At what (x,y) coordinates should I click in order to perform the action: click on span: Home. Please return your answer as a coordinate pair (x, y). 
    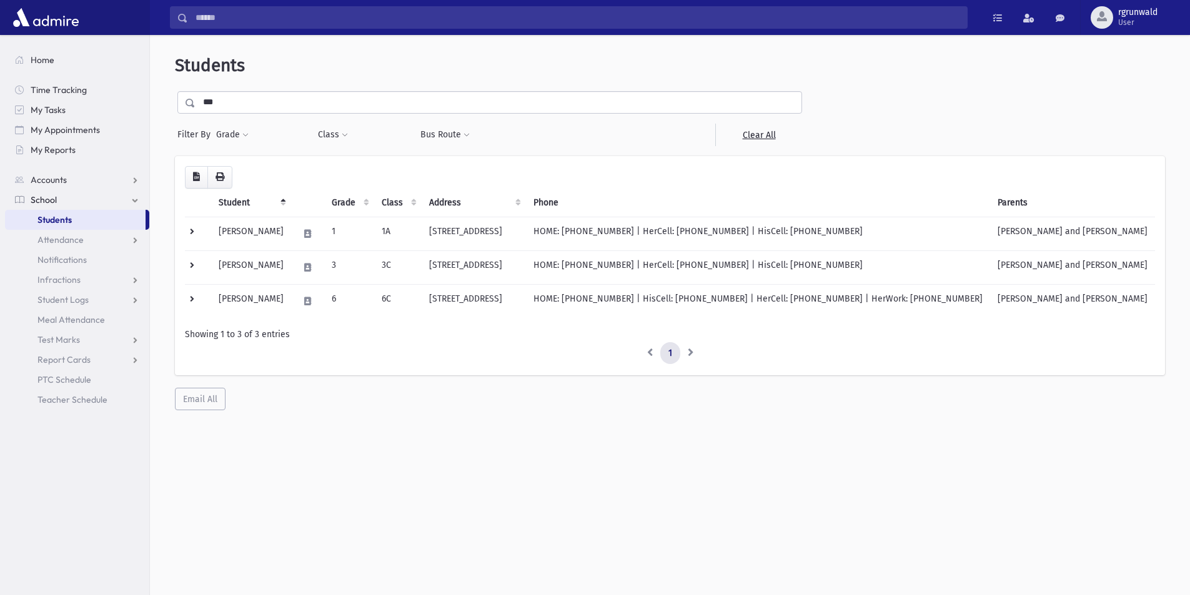
    Looking at the image, I should click on (42, 60).